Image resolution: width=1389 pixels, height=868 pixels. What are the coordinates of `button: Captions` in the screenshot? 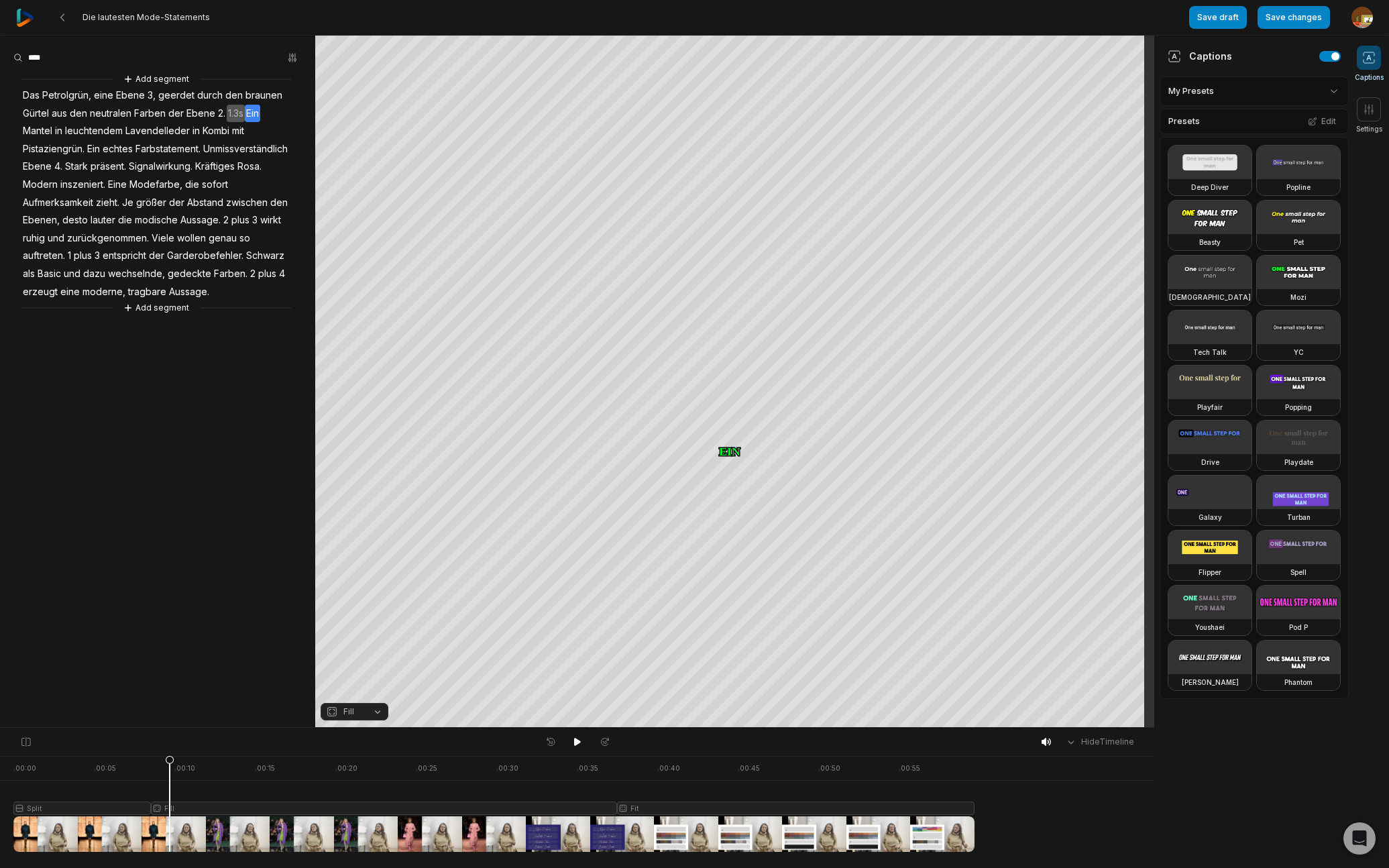 It's located at (1370, 63).